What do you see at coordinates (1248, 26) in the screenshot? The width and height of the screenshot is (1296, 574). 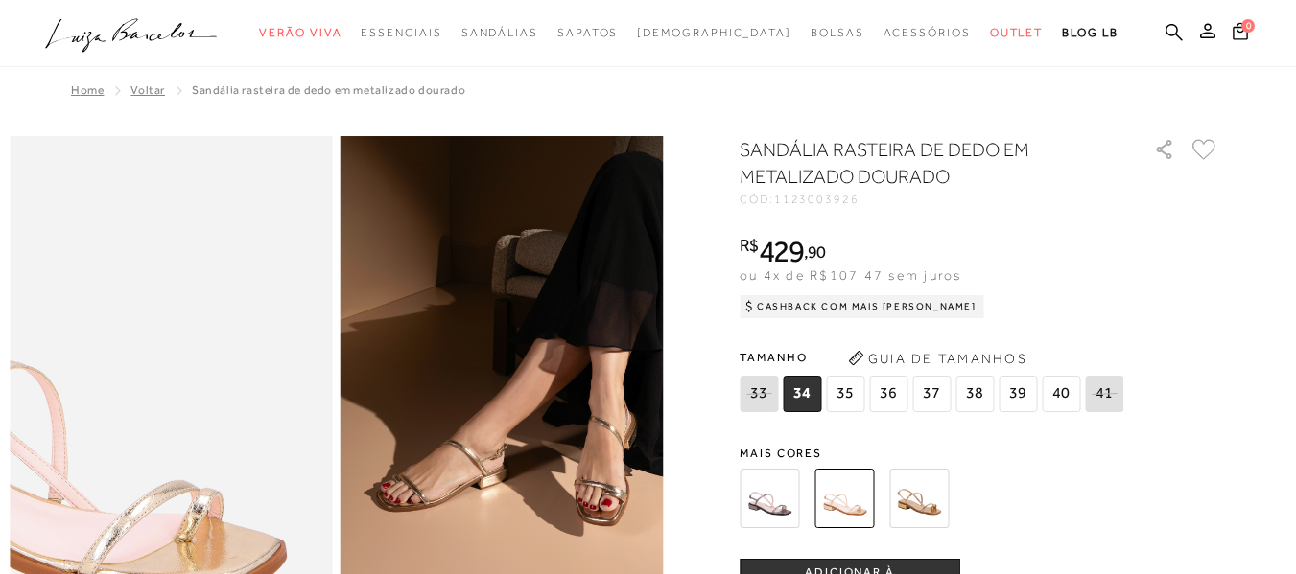 I see `span: 0` at bounding box center [1248, 26].